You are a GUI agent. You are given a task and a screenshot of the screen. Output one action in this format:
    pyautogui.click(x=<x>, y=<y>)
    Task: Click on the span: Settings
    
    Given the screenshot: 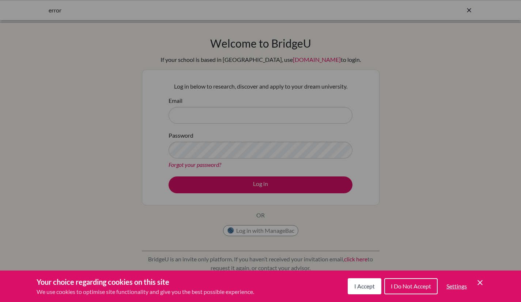 What is the action you would take?
    pyautogui.click(x=457, y=286)
    